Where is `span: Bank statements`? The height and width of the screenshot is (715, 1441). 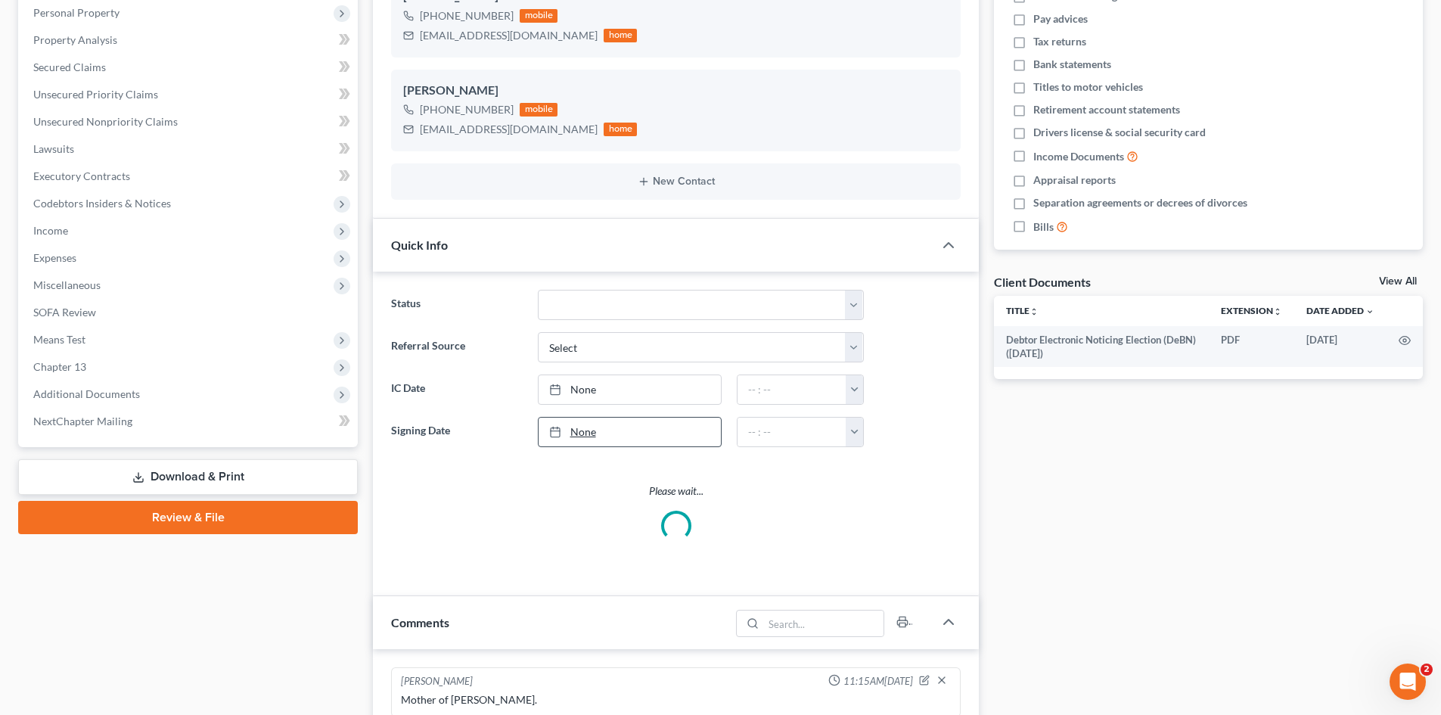 span: Bank statements is located at coordinates (1072, 64).